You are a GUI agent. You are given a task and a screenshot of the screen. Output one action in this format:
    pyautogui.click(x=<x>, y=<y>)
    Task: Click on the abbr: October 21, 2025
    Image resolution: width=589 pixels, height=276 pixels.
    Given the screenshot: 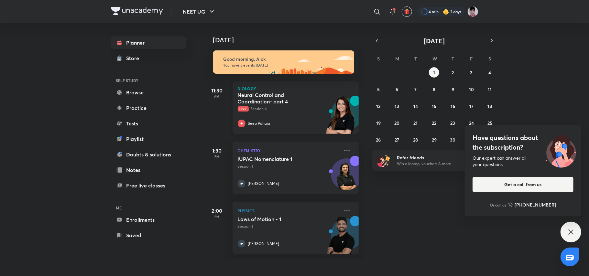 What is the action you would take?
    pyautogui.click(x=415, y=123)
    